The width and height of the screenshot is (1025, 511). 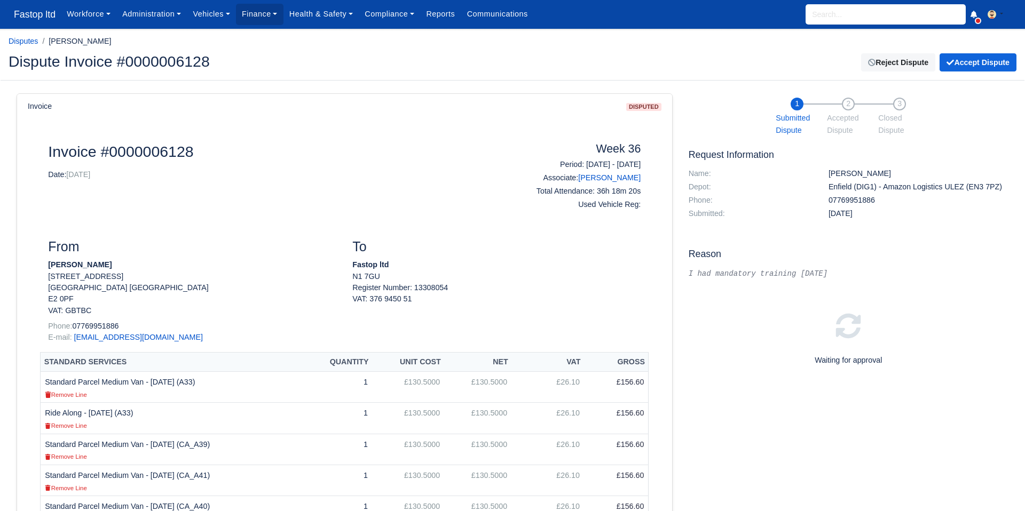 I want to click on button: Accept Dispute, so click(x=978, y=62).